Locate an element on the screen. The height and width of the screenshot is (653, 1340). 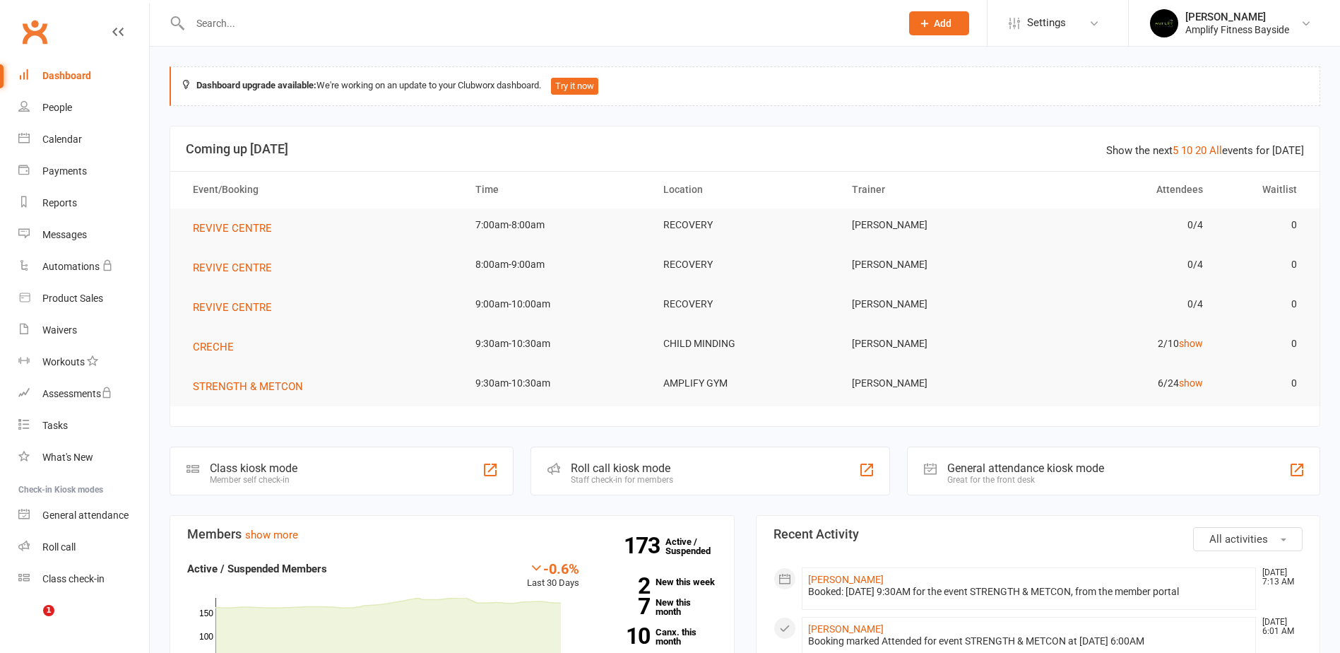
div: Assessments is located at coordinates (77, 393).